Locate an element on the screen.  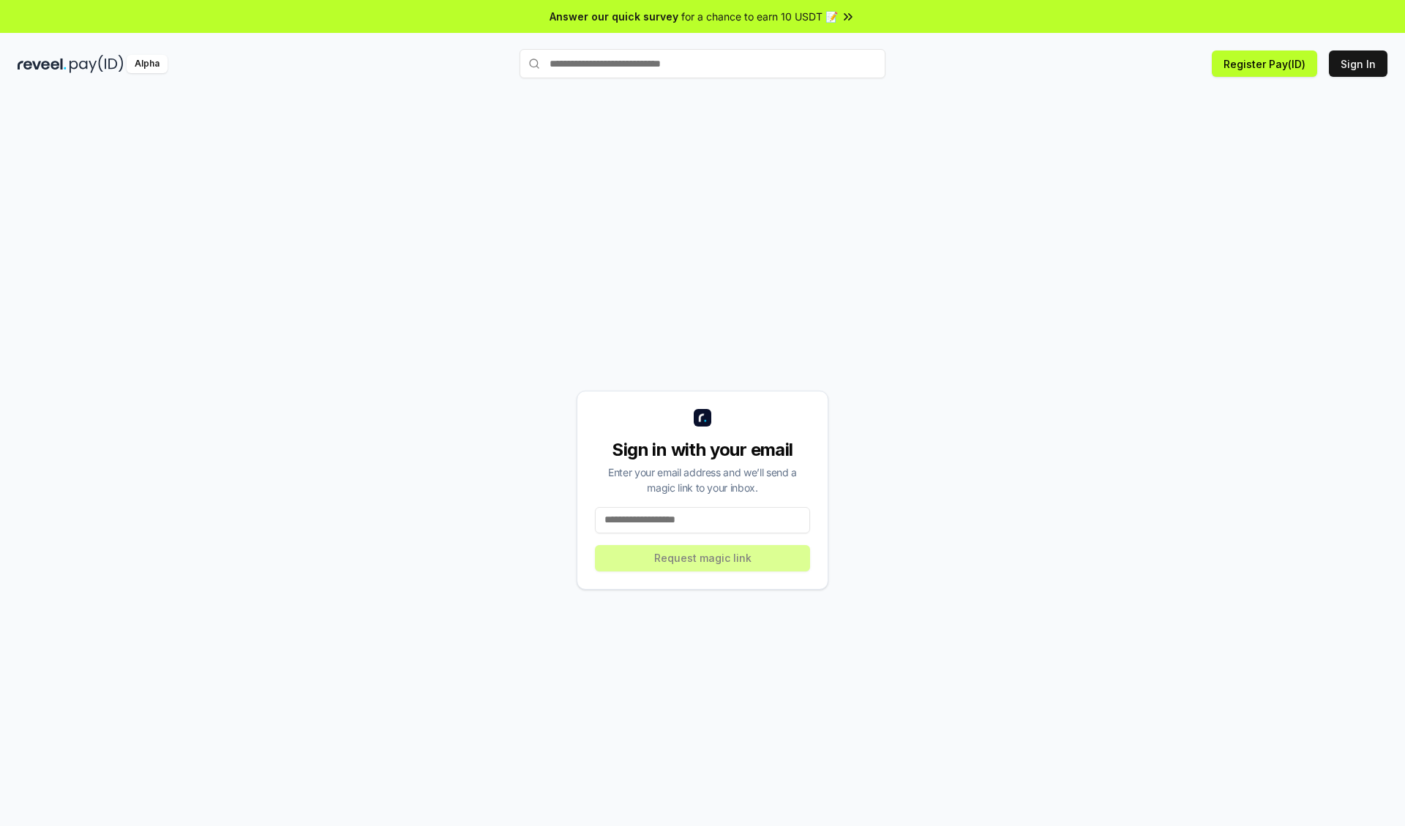
div: Sign in with your email is located at coordinates (703, 450).